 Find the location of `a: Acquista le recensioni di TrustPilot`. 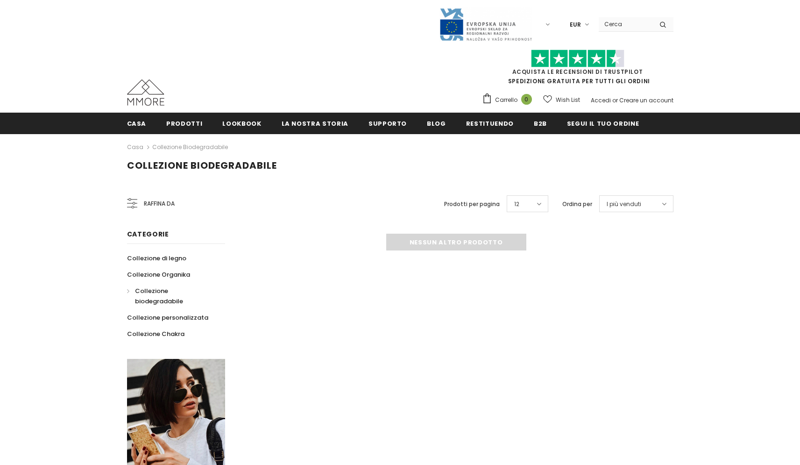

a: Acquista le recensioni di TrustPilot is located at coordinates (578, 71).